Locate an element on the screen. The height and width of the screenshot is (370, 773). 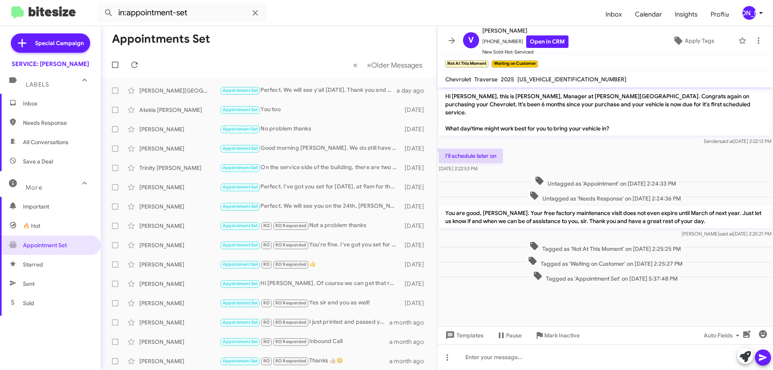
span: All Conversations is located at coordinates (45, 142).